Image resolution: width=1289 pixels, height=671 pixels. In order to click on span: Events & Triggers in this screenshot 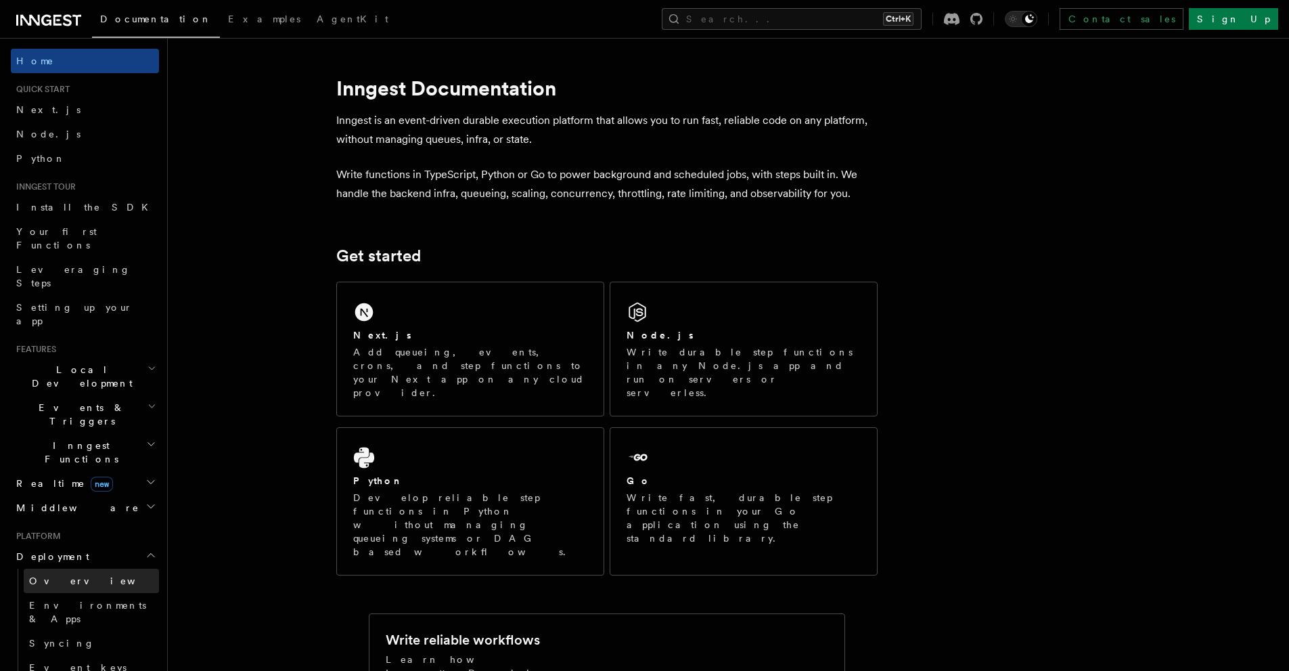, I will do `click(79, 414)`.